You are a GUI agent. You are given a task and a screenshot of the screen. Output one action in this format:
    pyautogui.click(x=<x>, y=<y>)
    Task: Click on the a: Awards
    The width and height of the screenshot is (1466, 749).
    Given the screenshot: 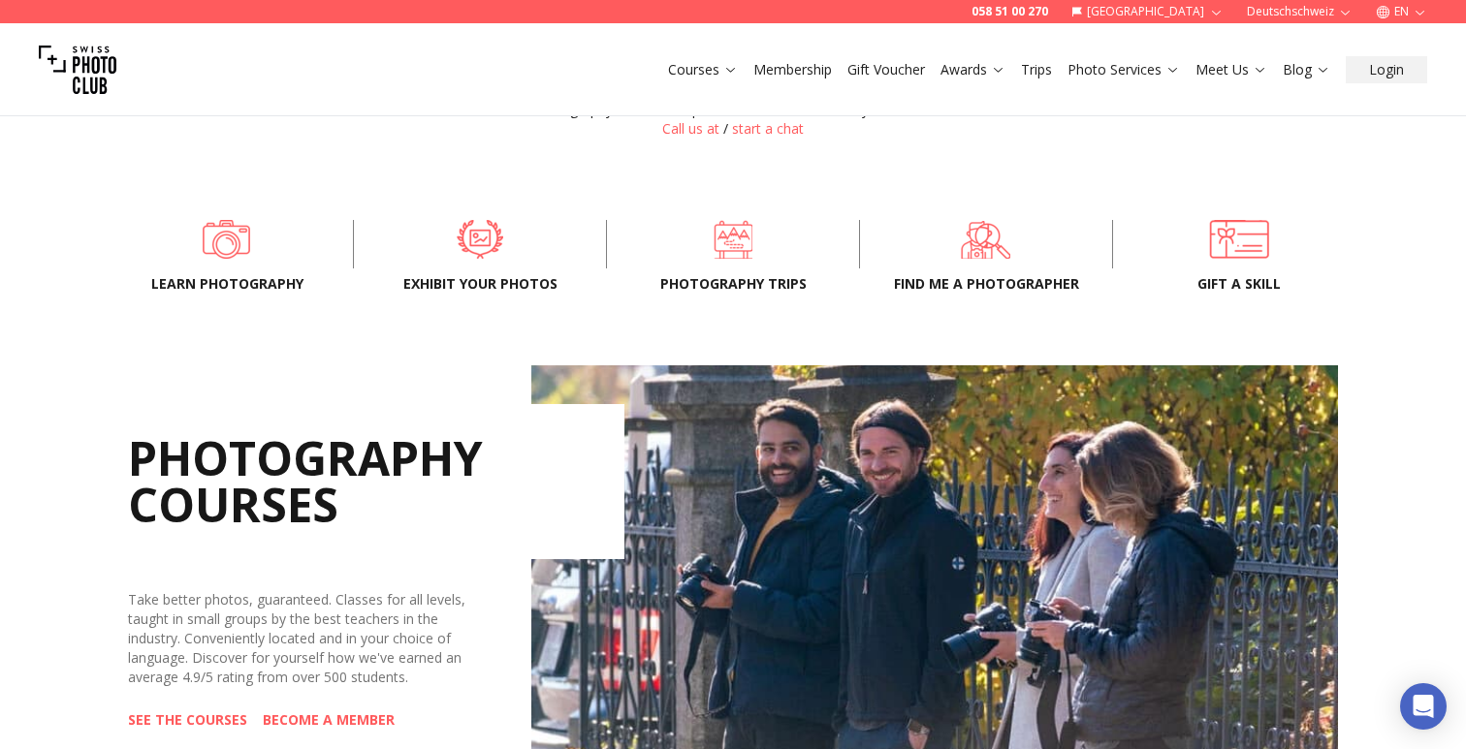 What is the action you would take?
    pyautogui.click(x=972, y=70)
    